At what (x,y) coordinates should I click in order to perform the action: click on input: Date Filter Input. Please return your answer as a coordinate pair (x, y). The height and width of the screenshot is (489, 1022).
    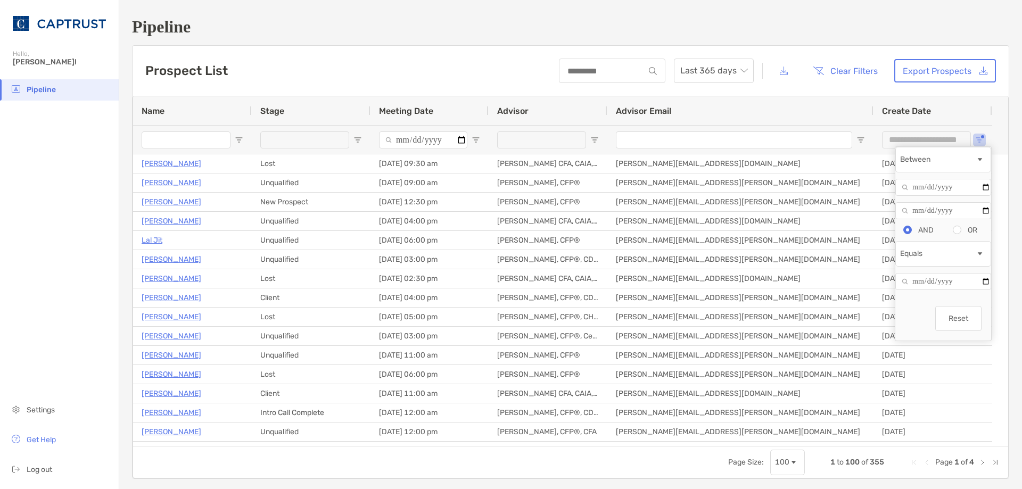
    Looking at the image, I should click on (926, 140).